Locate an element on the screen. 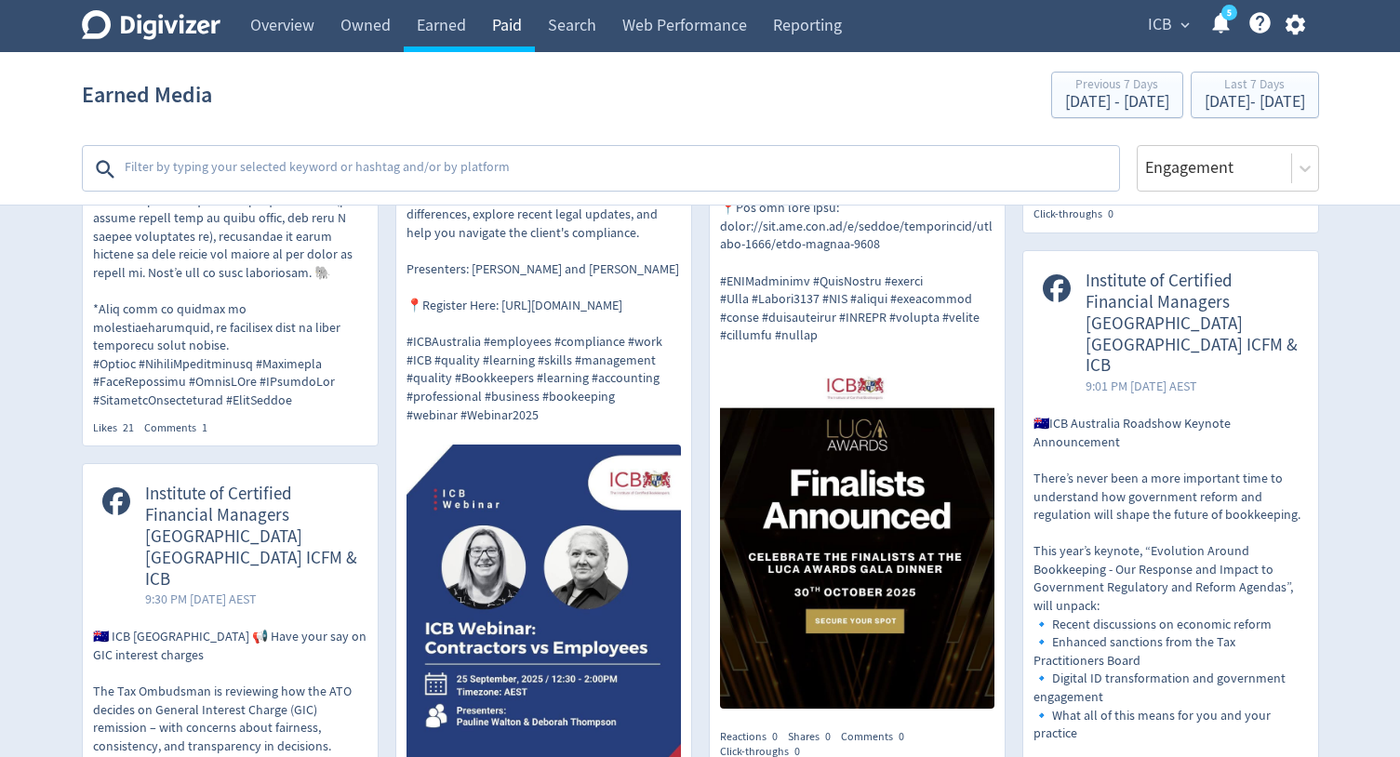  span: 1 is located at coordinates (205, 428).